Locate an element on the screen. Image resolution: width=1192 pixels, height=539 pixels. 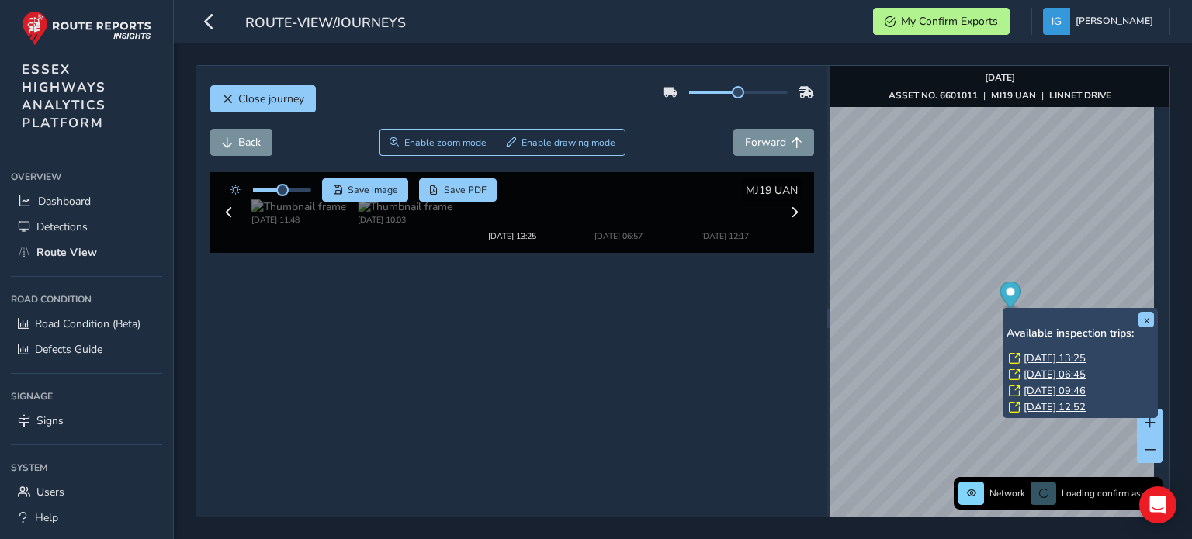
a: Route View is located at coordinates (86, 252).